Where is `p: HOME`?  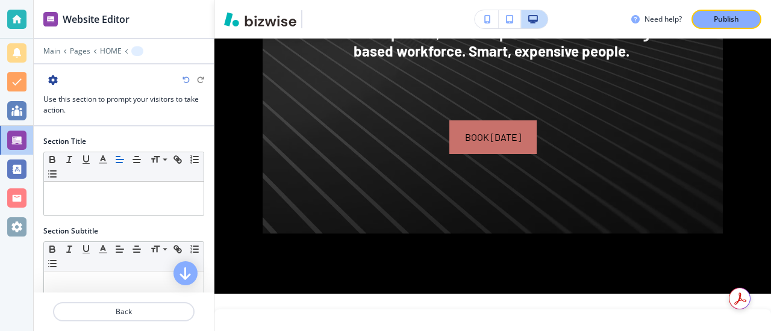
p: HOME is located at coordinates (111, 51).